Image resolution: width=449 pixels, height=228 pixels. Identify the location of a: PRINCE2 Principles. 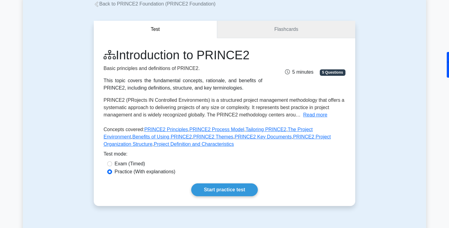
(166, 129).